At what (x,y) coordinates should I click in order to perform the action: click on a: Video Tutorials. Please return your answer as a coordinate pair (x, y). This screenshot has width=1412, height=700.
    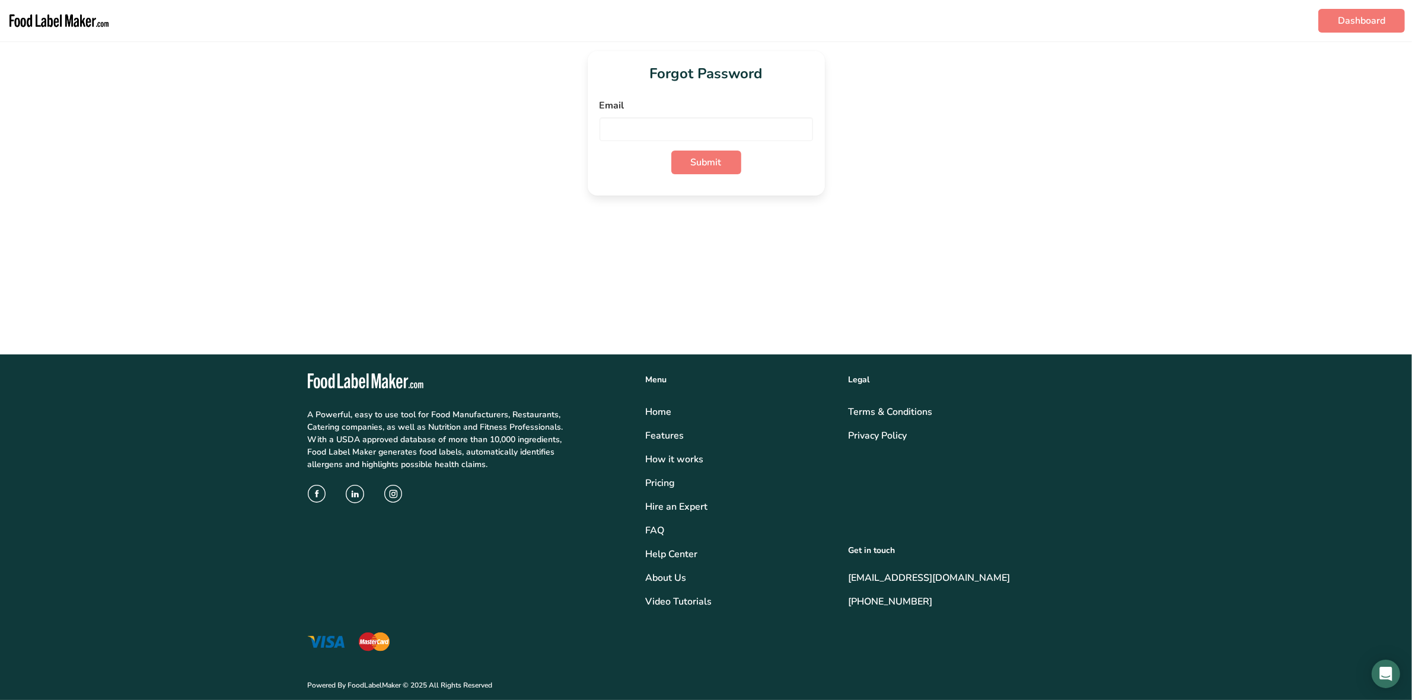
    Looking at the image, I should click on (740, 602).